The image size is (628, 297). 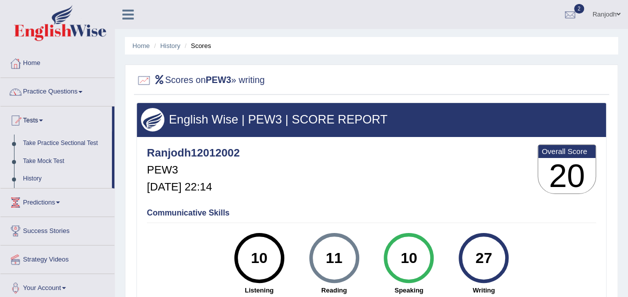 I want to click on b: Overall Score, so click(x=567, y=151).